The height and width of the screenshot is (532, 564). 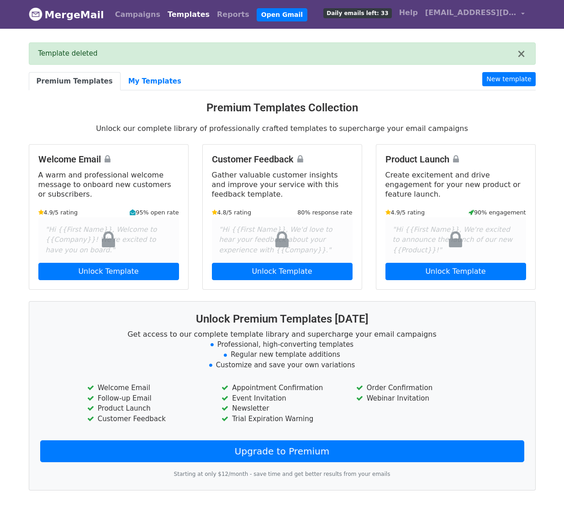 What do you see at coordinates (282, 388) in the screenshot?
I see `li: Appointment Confirmation` at bounding box center [282, 388].